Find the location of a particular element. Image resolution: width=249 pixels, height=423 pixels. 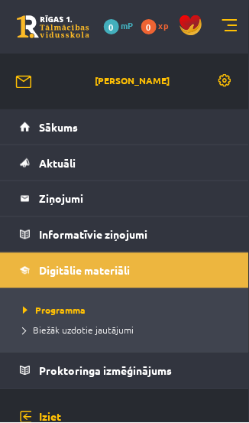

span: Sākums is located at coordinates (58, 127).